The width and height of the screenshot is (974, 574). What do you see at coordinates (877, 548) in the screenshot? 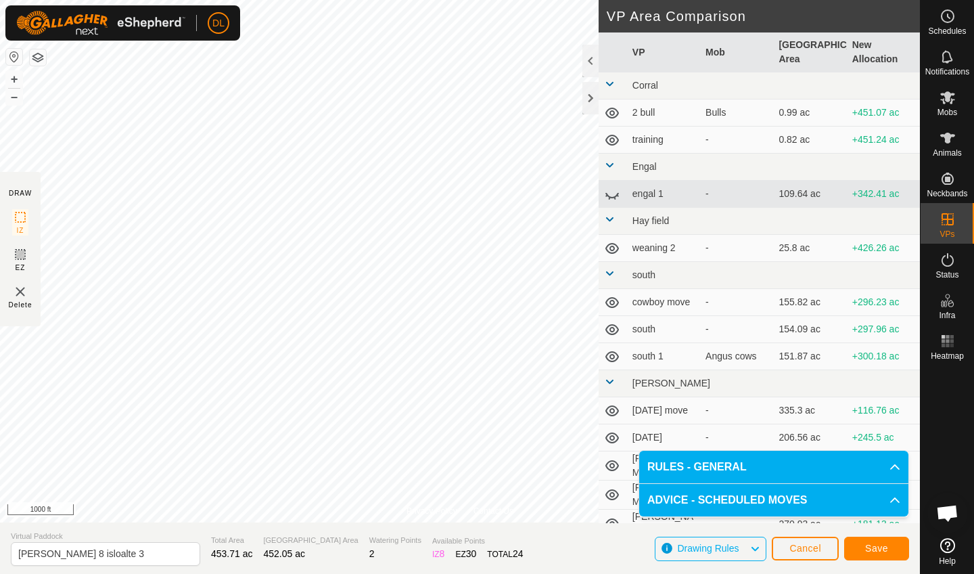
I see `button: Save` at bounding box center [877, 548].